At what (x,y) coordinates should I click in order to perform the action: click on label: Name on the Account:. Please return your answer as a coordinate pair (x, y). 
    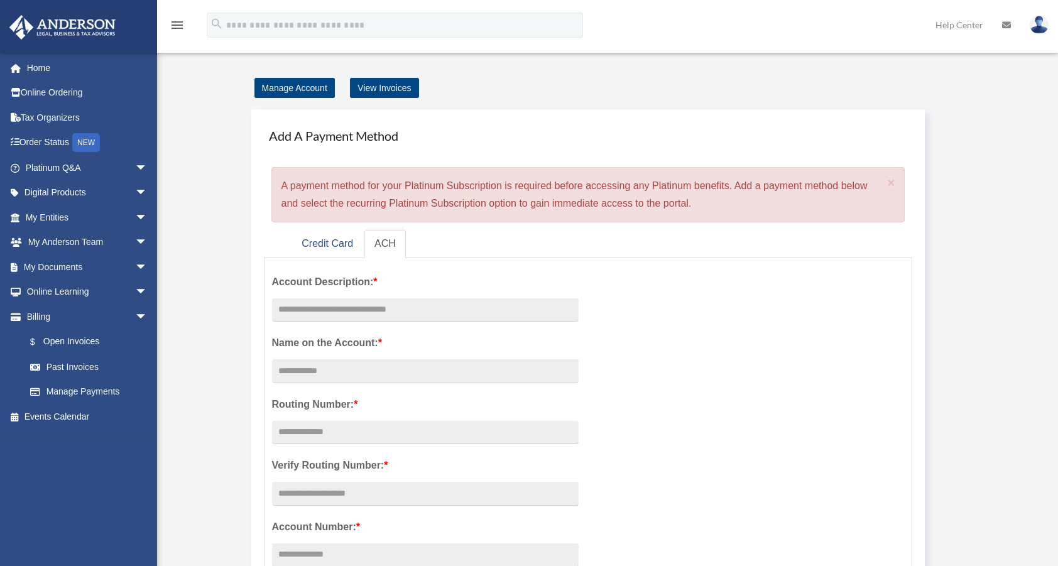
    Looking at the image, I should click on (425, 343).